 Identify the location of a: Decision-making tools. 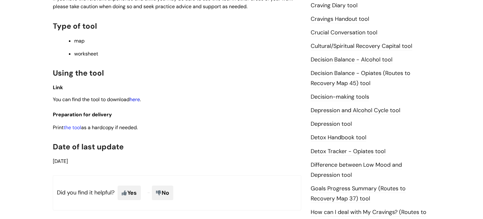
(340, 97).